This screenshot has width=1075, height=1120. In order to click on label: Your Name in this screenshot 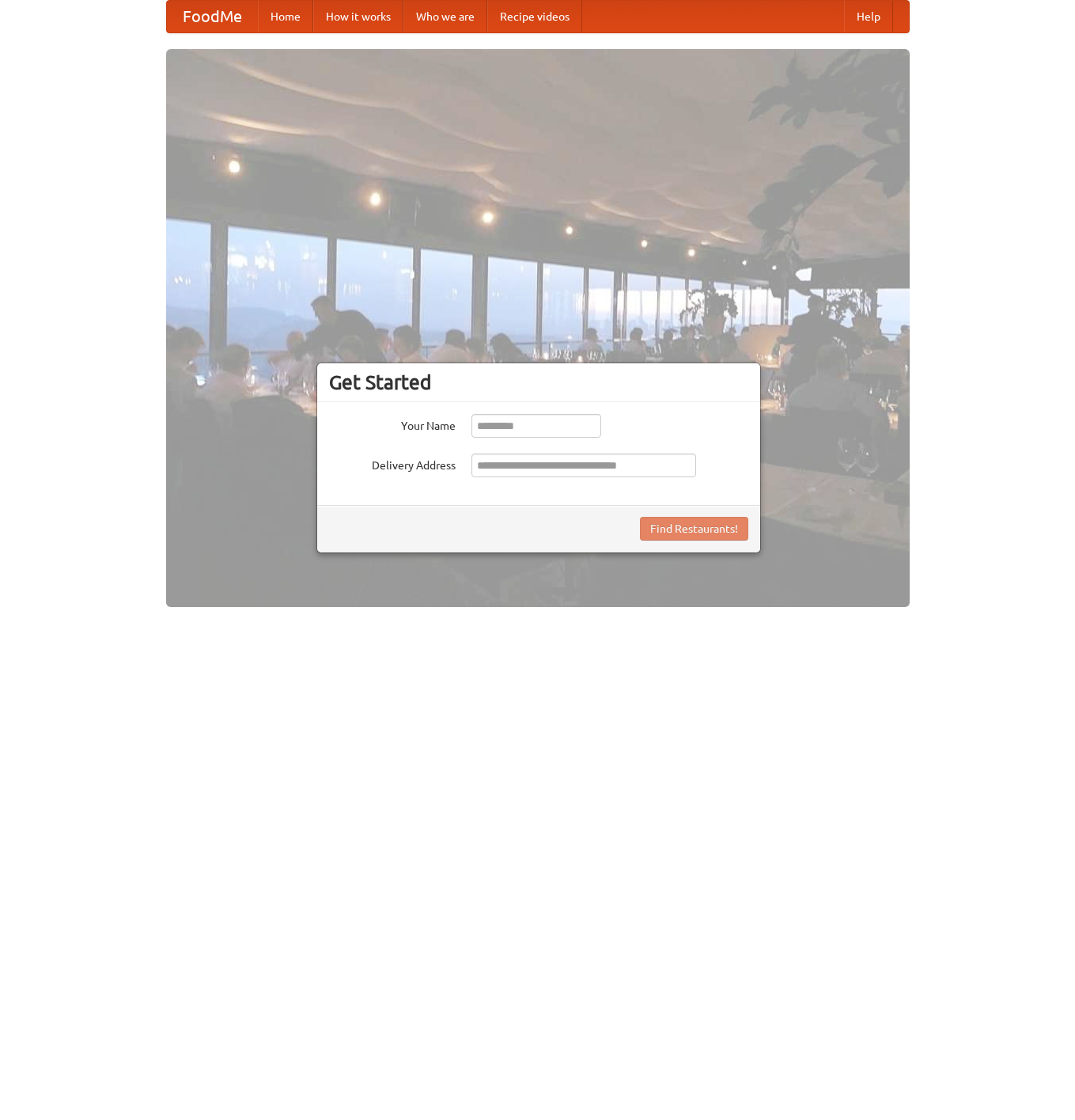, I will do `click(392, 423)`.